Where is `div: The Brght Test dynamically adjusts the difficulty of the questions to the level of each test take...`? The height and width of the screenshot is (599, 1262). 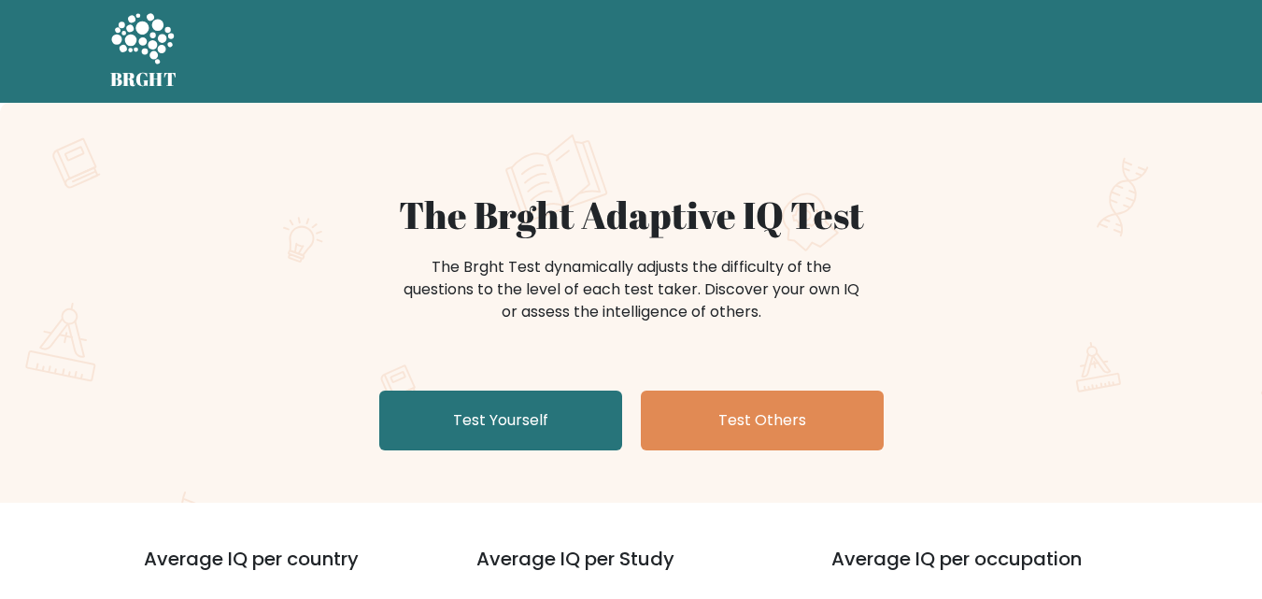 div: The Brght Test dynamically adjusts the difficulty of the questions to the level of each test take... is located at coordinates (631, 289).